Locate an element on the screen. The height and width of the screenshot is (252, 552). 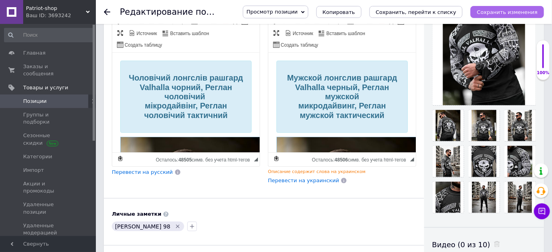
span: Группы и подборки is located at coordinates (48, 119).